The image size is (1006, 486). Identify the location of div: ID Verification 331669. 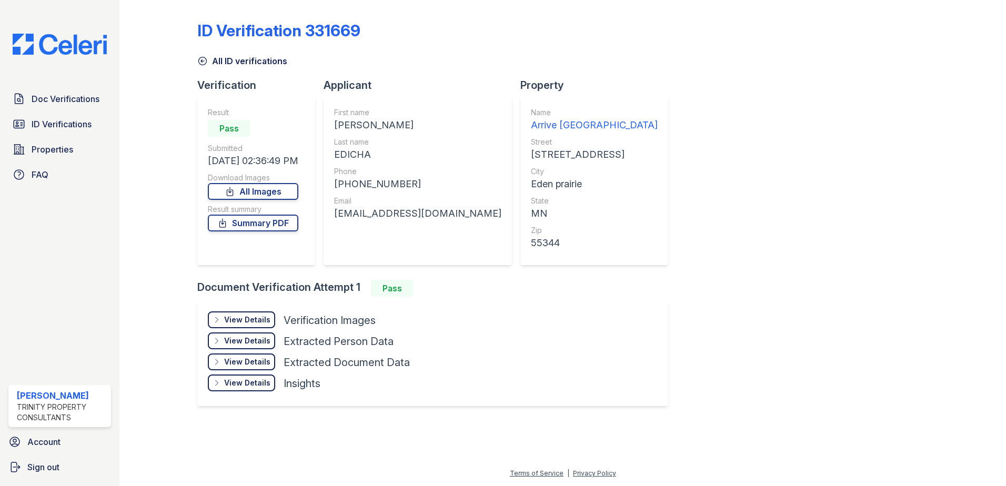
(279, 31).